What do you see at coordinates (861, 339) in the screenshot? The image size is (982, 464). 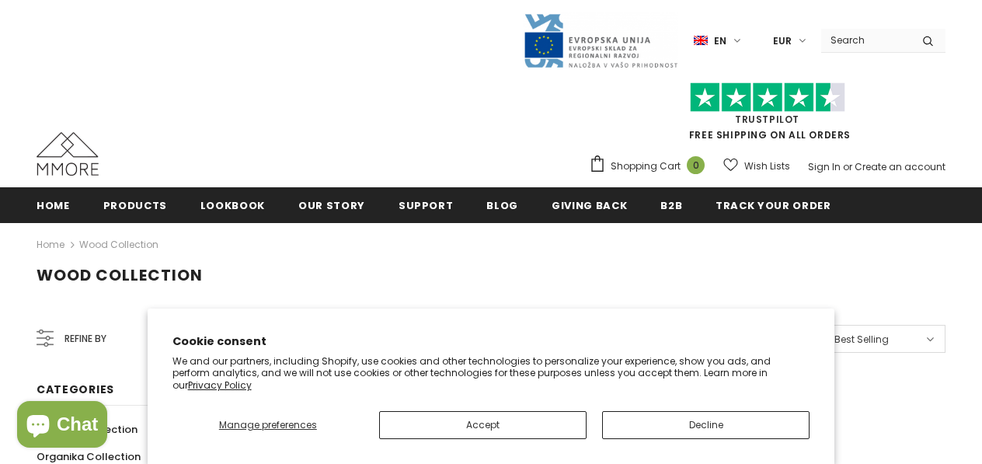 I see `span: Best Selling` at bounding box center [861, 339].